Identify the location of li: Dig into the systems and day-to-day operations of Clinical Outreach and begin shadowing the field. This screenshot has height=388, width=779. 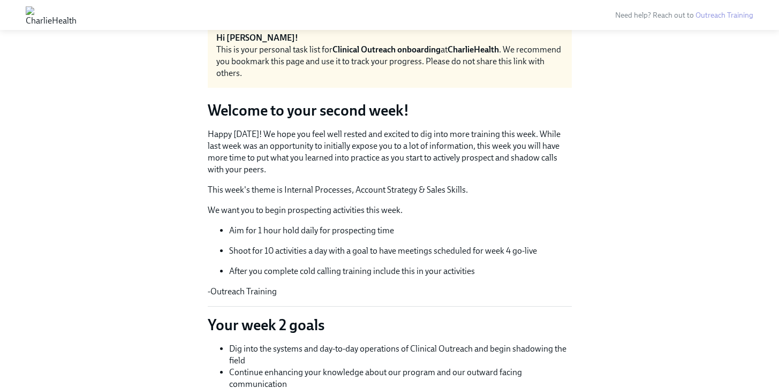
(400, 355).